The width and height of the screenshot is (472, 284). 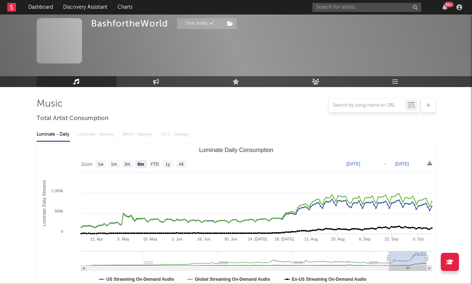 What do you see at coordinates (73, 119) in the screenshot?
I see `span: Total Artist Consumption` at bounding box center [73, 119].